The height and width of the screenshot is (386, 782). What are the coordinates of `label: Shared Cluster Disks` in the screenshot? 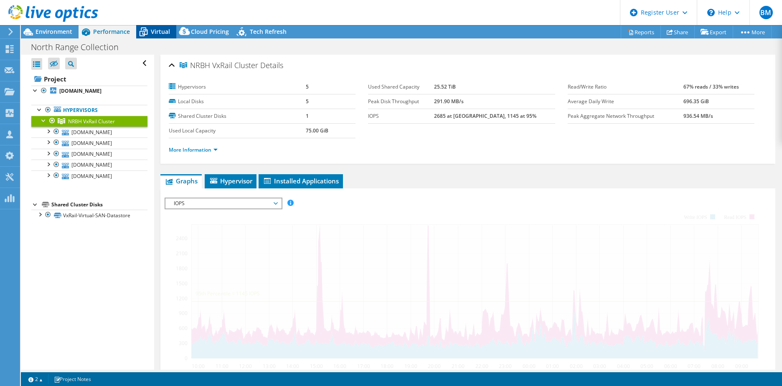 It's located at (237, 116).